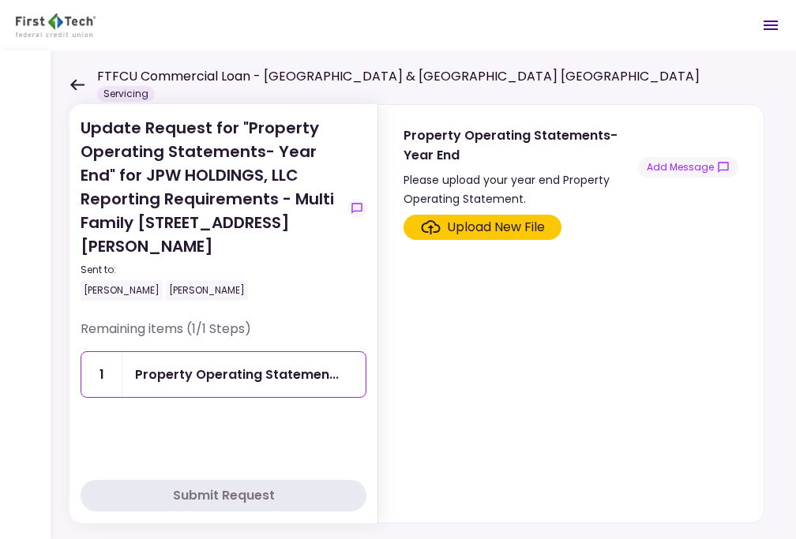  What do you see at coordinates (520, 189) in the screenshot?
I see `div: Please upload your year end Property Operating Statement.` at bounding box center [520, 189].